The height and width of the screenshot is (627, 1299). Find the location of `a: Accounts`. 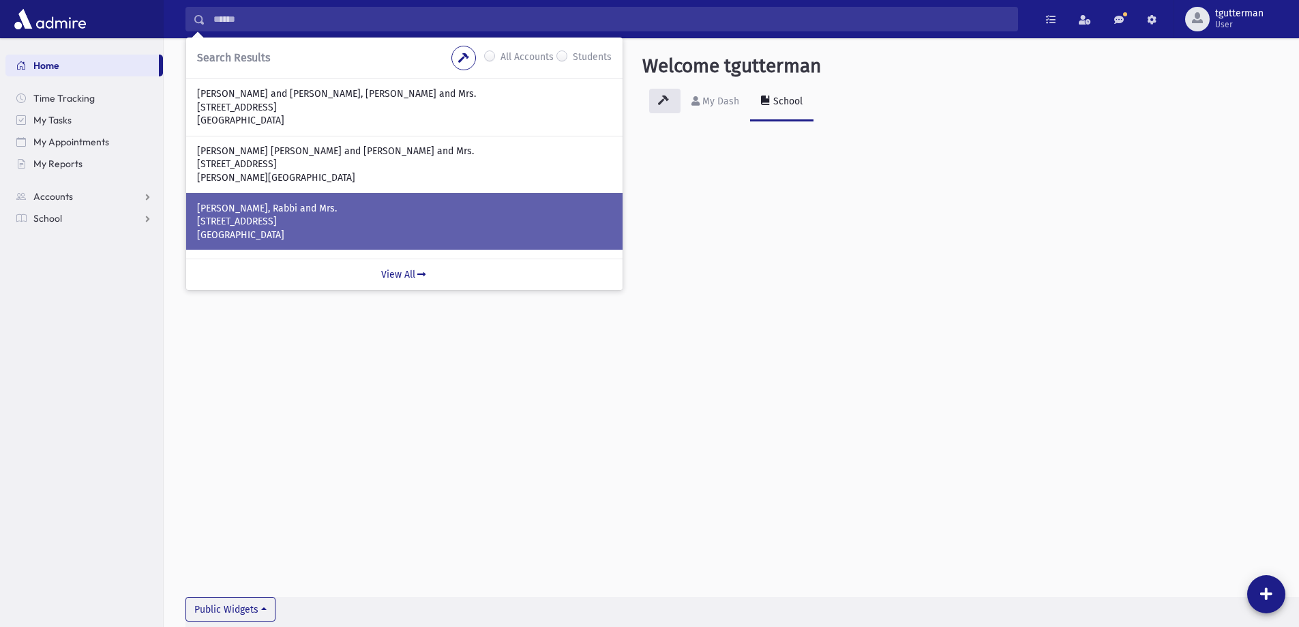

a: Accounts is located at coordinates (84, 196).